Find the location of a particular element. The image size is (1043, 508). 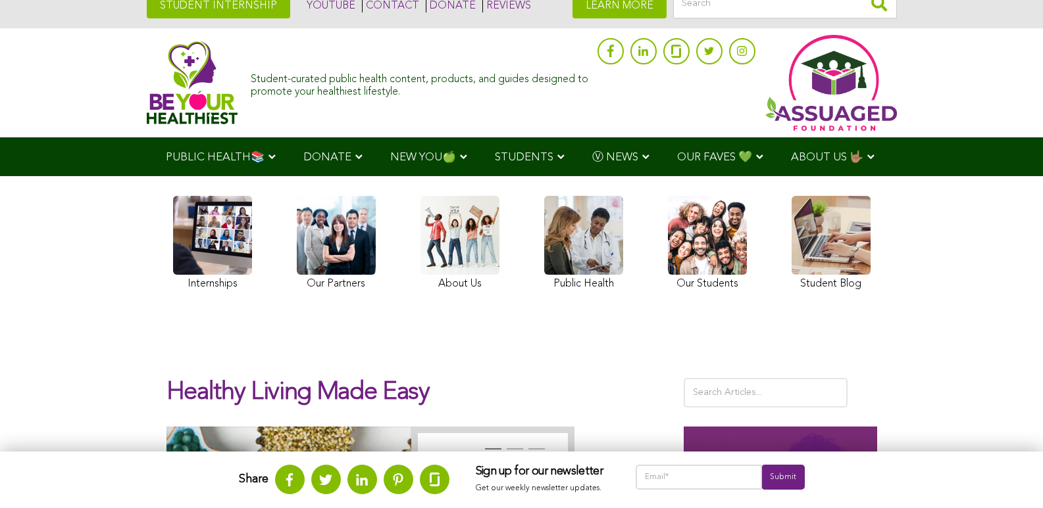

img: glassdoor.svg is located at coordinates (434, 480).